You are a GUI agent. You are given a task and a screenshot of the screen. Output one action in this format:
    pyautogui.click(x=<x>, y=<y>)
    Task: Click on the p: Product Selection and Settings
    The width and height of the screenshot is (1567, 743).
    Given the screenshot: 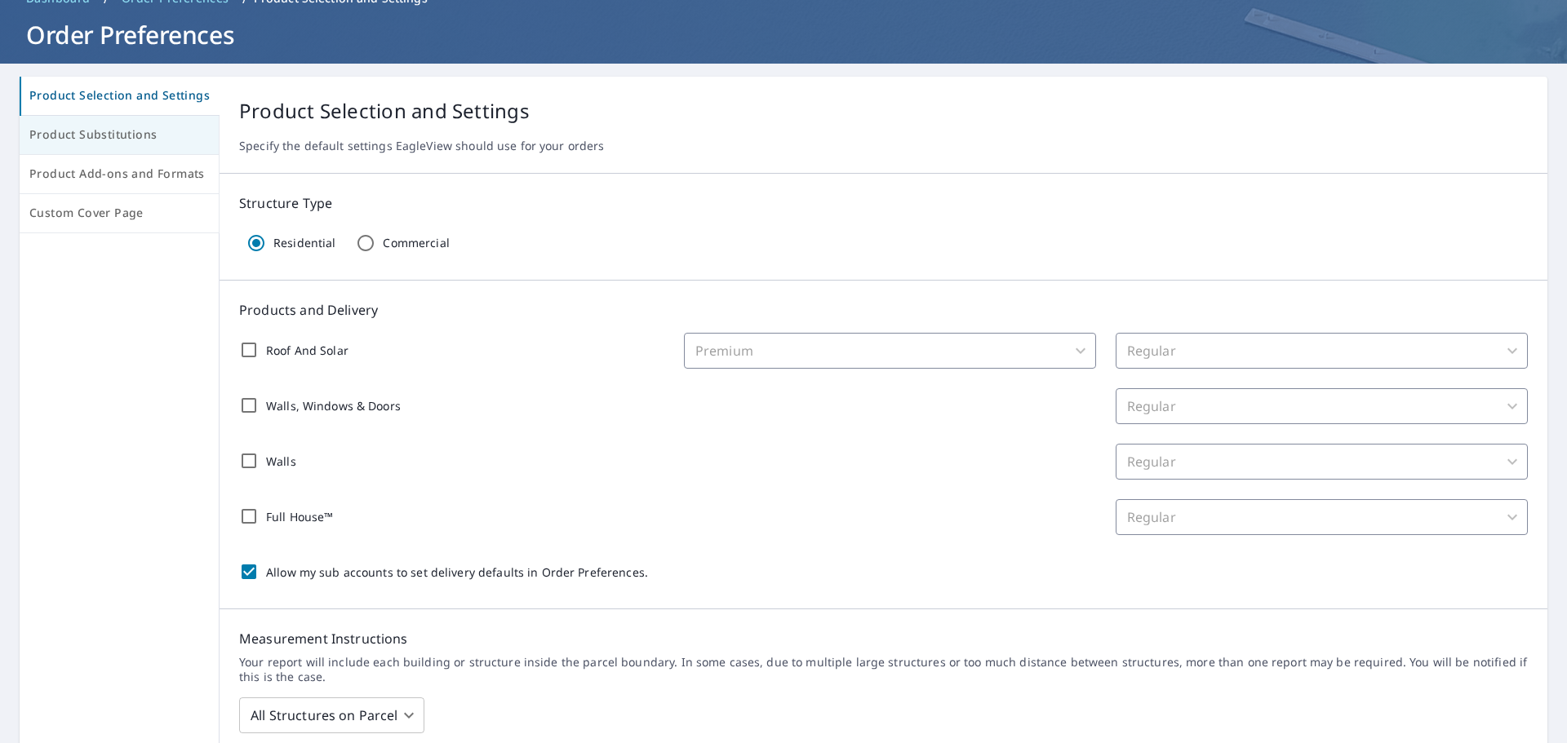 What is the action you would take?
    pyautogui.click(x=883, y=111)
    